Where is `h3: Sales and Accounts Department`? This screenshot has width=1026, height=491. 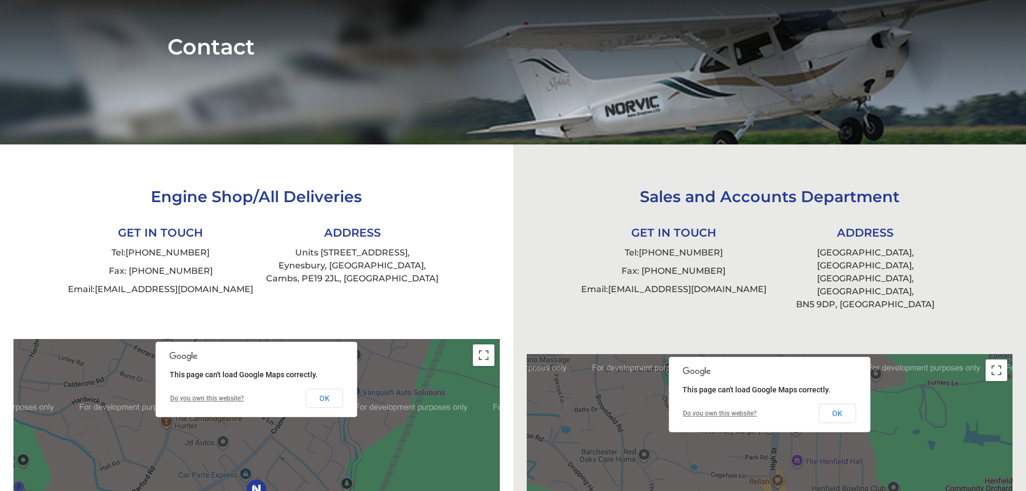
h3: Sales and Accounts Department is located at coordinates (770, 196).